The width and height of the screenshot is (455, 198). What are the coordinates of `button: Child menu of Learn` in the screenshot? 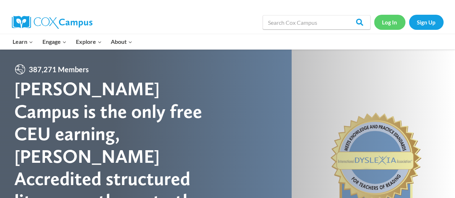 It's located at (23, 42).